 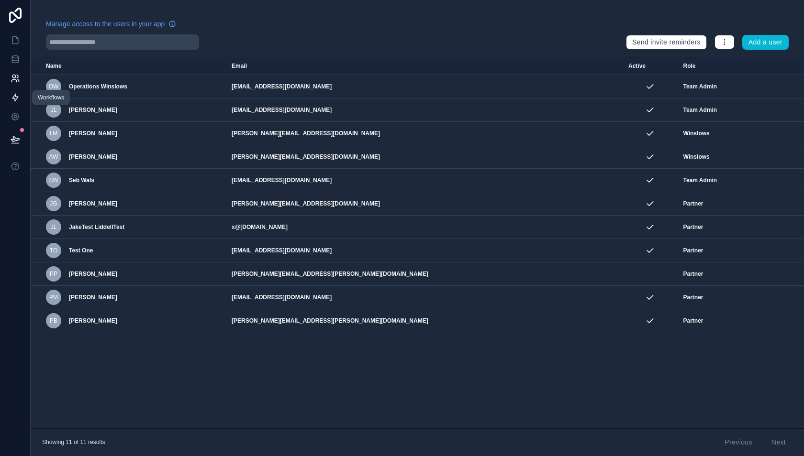 I want to click on button: Send invite reminders, so click(x=666, y=43).